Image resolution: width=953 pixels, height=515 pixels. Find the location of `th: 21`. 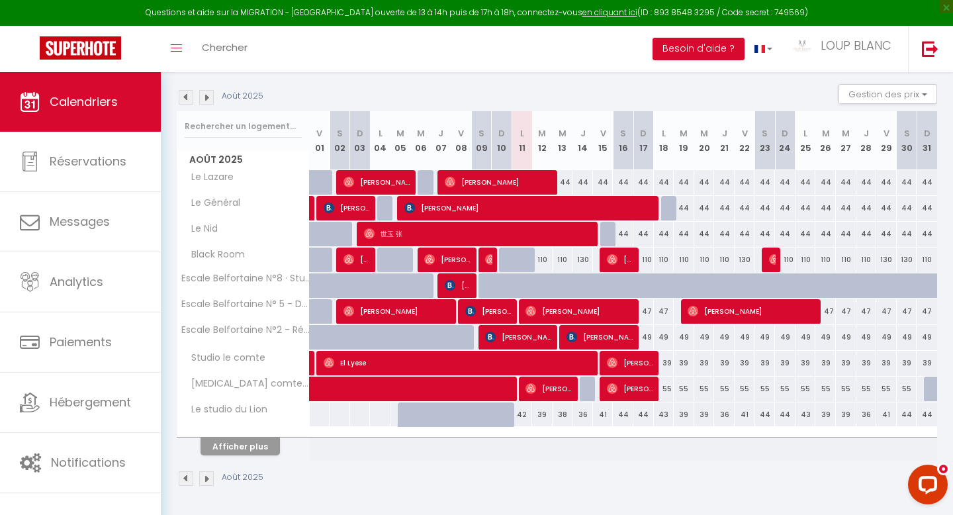

th: 21 is located at coordinates (724, 140).